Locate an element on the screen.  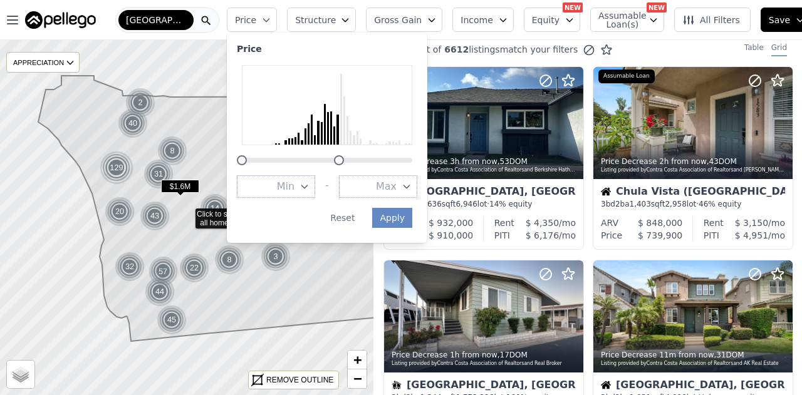
a: Zoom out is located at coordinates (357, 379).